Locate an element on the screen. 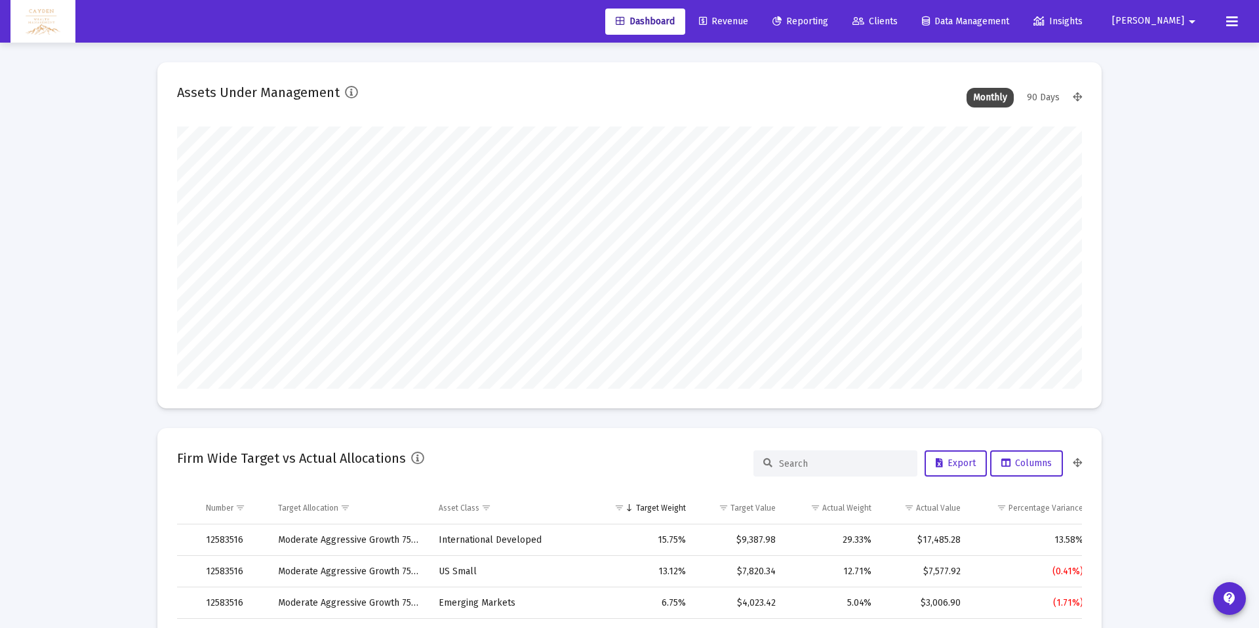 The width and height of the screenshot is (1259, 628). div: Actual Value is located at coordinates (938, 508).